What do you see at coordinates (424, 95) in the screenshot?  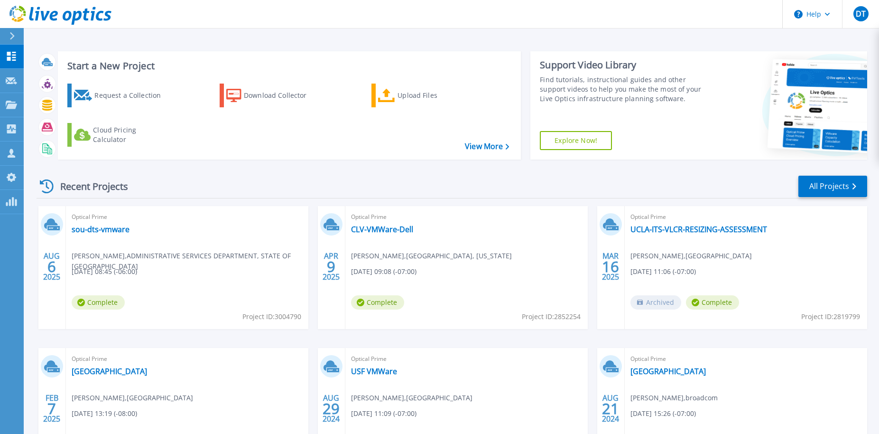 I see `a: Upload Files` at bounding box center [424, 95].